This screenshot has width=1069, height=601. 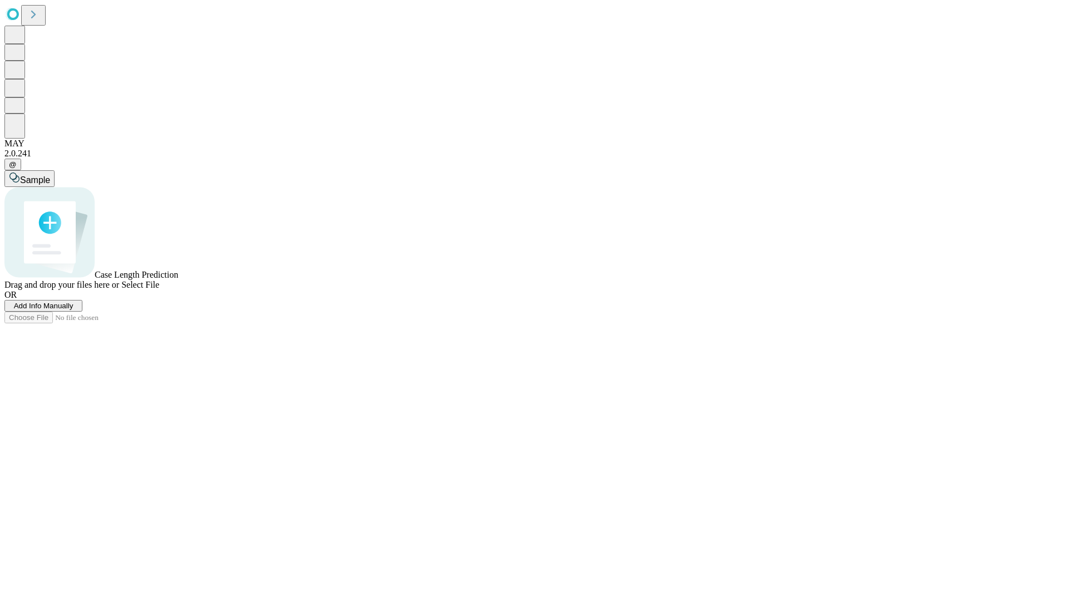 I want to click on div: MAY, so click(x=535, y=144).